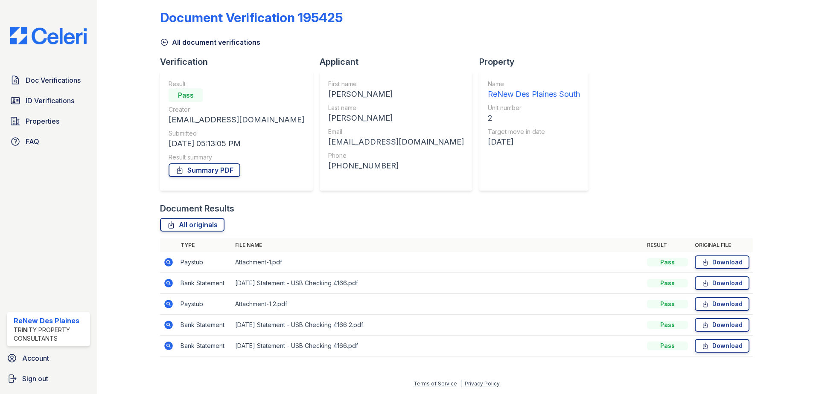  I want to click on div: Result, so click(236, 84).